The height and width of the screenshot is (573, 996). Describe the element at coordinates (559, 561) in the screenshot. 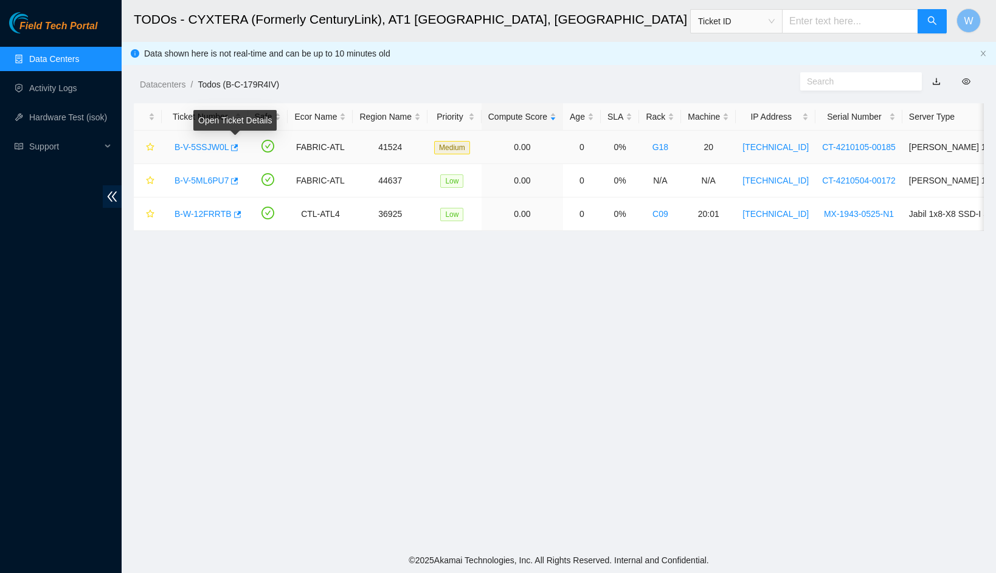

I see `footer: © 2025 Akamai Technologies, Inc. All Rights Reserved. Internal and Confidential.` at that location.